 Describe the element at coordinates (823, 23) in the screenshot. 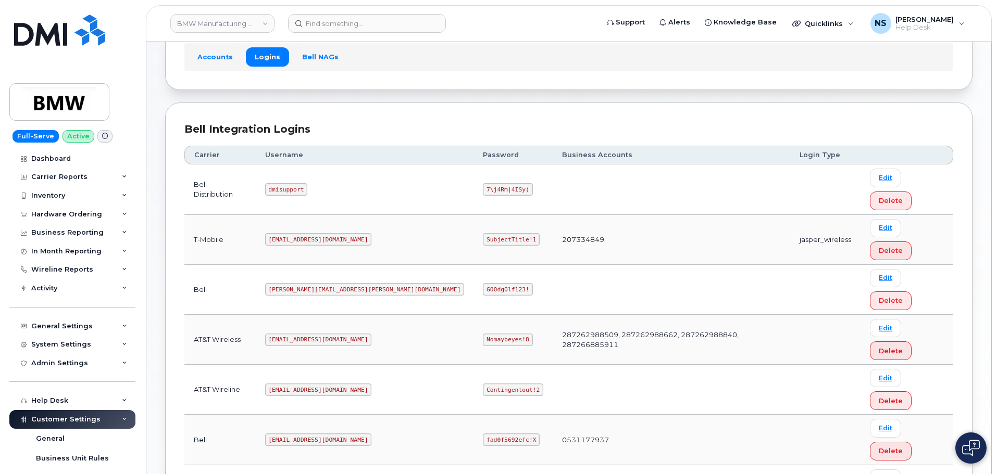

I see `div: Quicklinks` at that location.